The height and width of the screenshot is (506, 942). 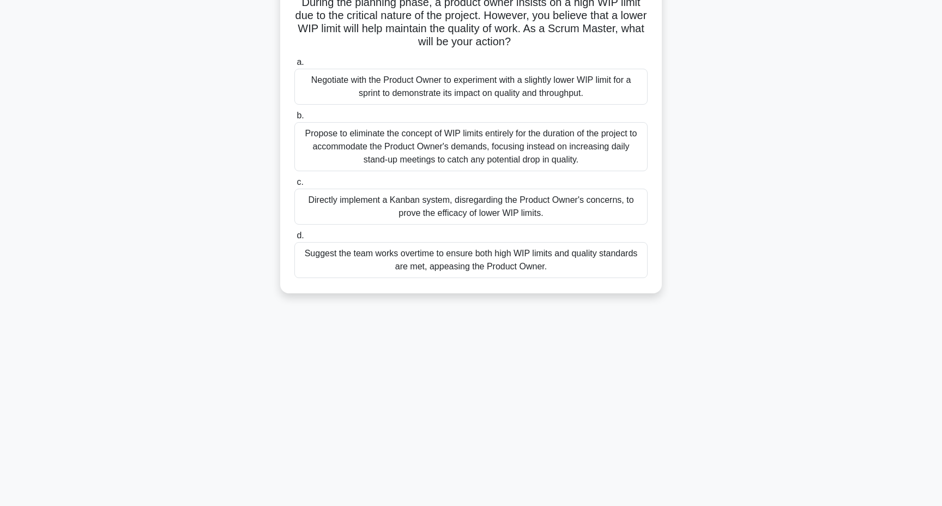 I want to click on div: Negotiate with the Product Owner to experiment with a slightly lower WIP limit for a sprint to de..., so click(x=471, y=87).